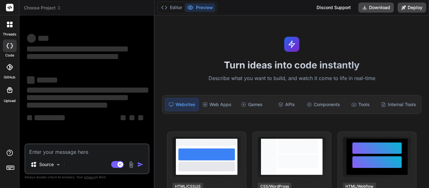 This screenshot has height=188, width=429. Describe the element at coordinates (140, 165) in the screenshot. I see `img: icon` at that location.